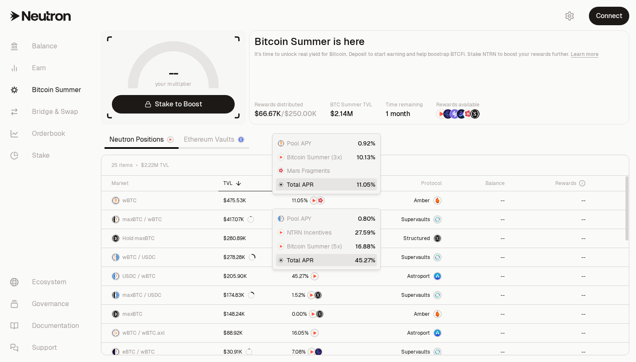 Image resolution: width=636 pixels, height=362 pixels. What do you see at coordinates (252, 257) in the screenshot?
I see `a: $278.28K` at bounding box center [252, 257].